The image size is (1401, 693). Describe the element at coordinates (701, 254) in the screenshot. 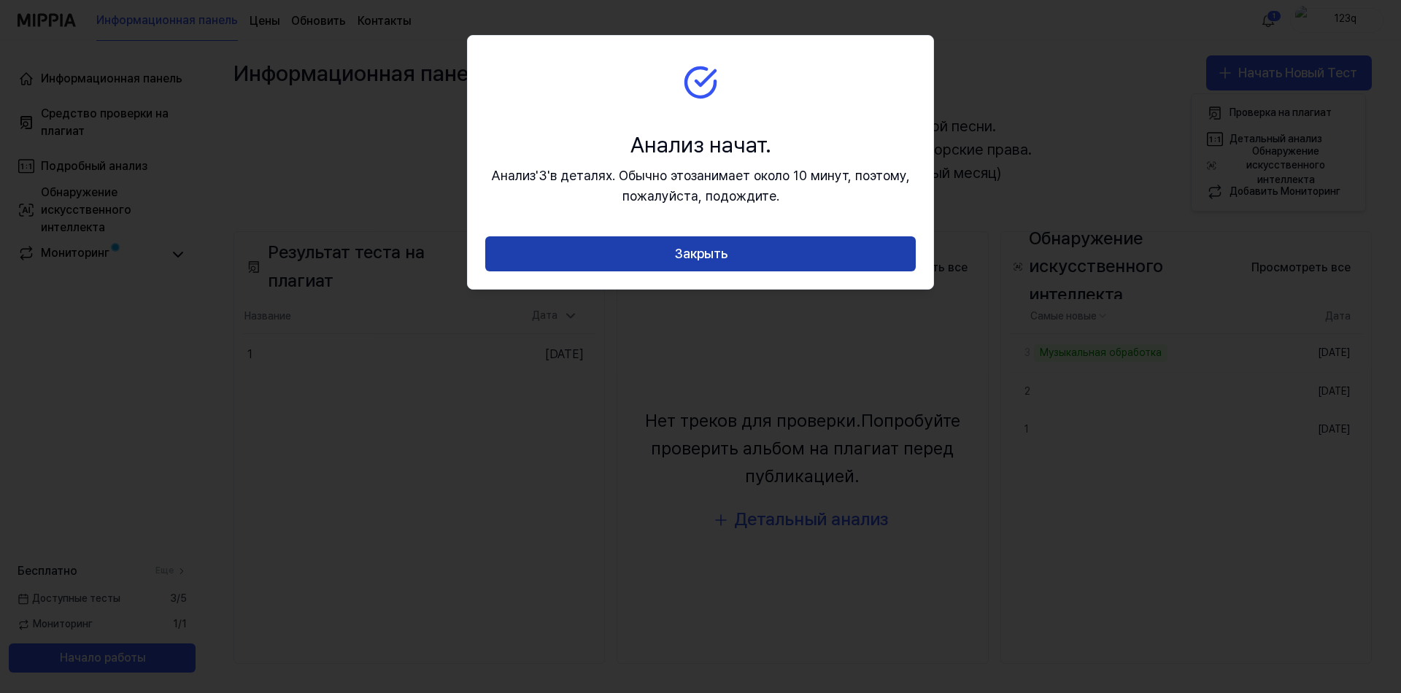

I see `button: Закрыть` at that location.